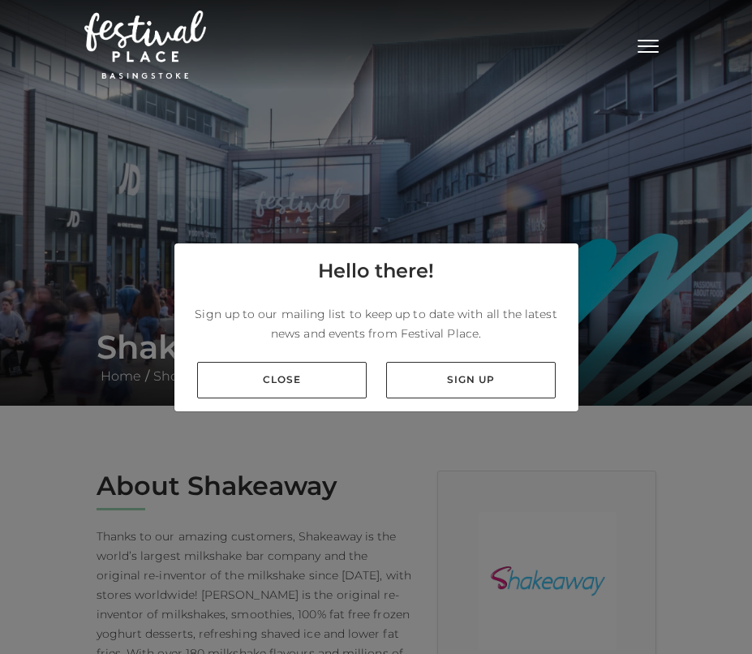 The height and width of the screenshot is (654, 752). Describe the element at coordinates (376, 271) in the screenshot. I see `h4: Hello there!` at that location.